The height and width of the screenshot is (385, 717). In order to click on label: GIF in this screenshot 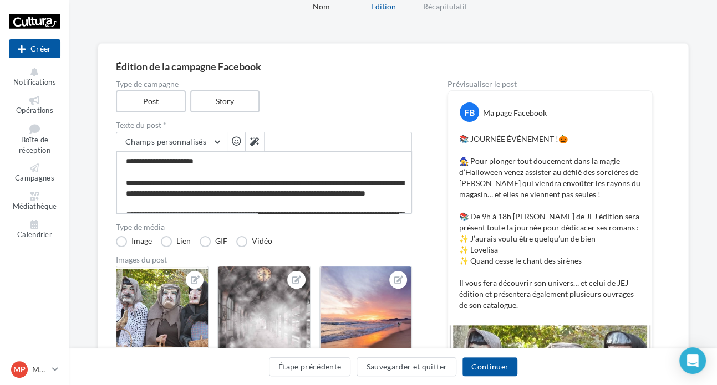, I will do `click(213, 242)`.